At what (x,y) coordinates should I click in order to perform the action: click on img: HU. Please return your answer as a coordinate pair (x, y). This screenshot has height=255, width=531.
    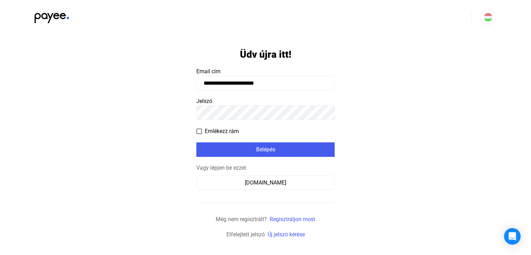
    Looking at the image, I should click on (489, 17).